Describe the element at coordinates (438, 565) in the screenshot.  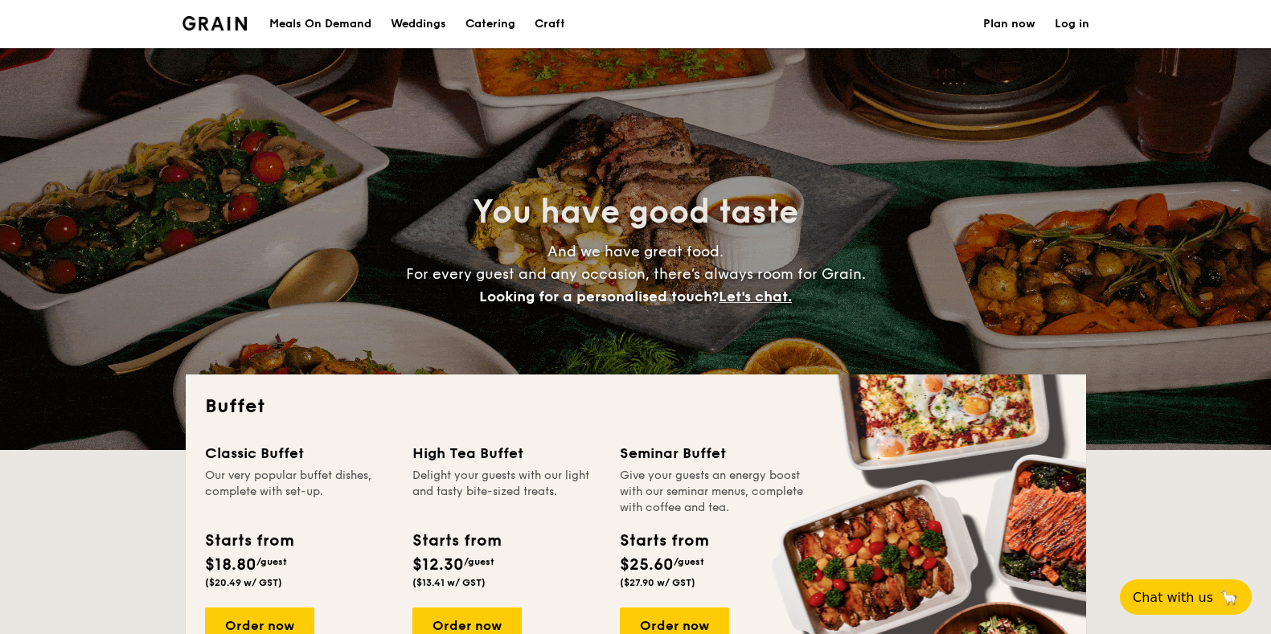
I see `span: $12.30` at that location.